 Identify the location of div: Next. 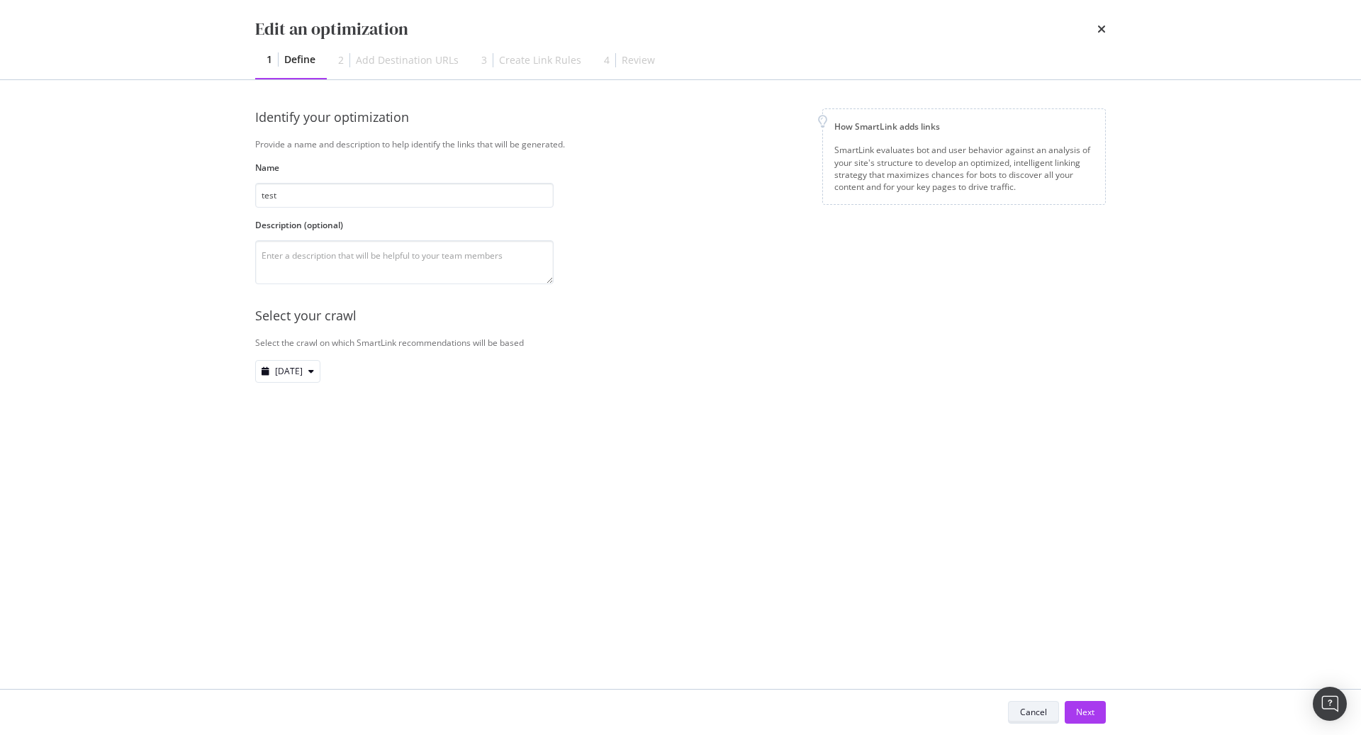
(1085, 712).